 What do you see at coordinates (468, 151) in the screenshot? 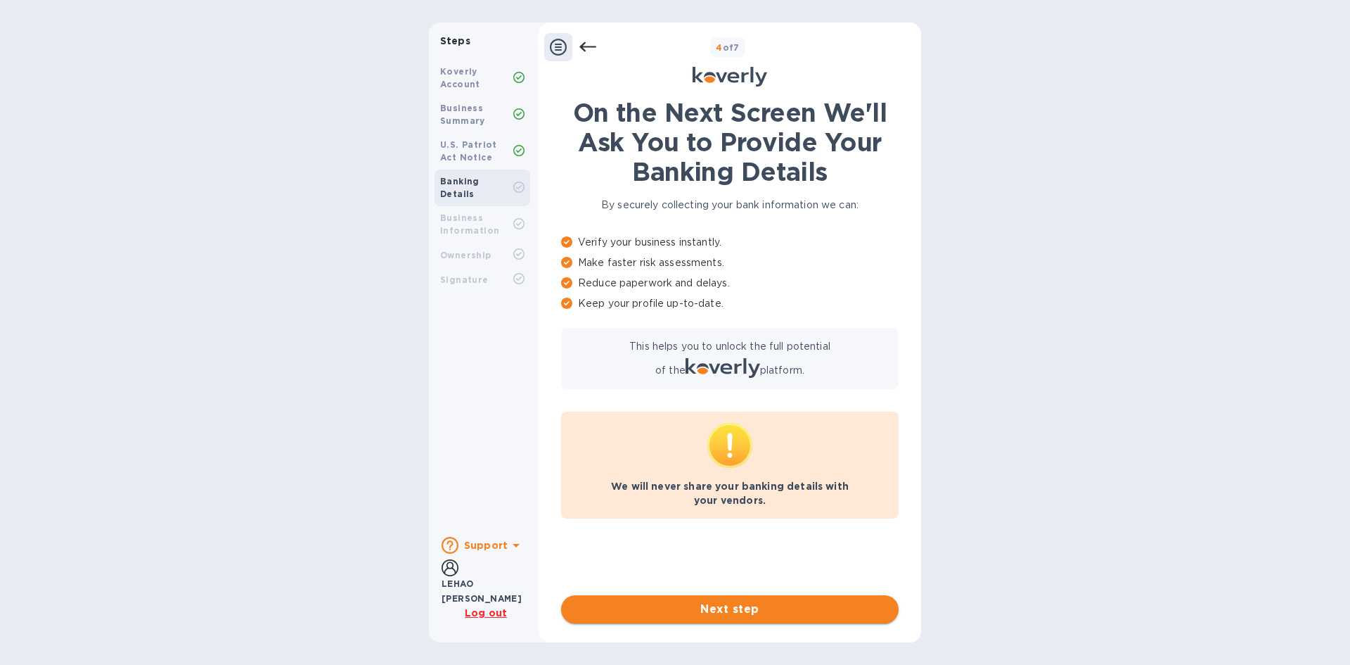
I see `b: U.S. Patriot Act Notice` at bounding box center [468, 151].